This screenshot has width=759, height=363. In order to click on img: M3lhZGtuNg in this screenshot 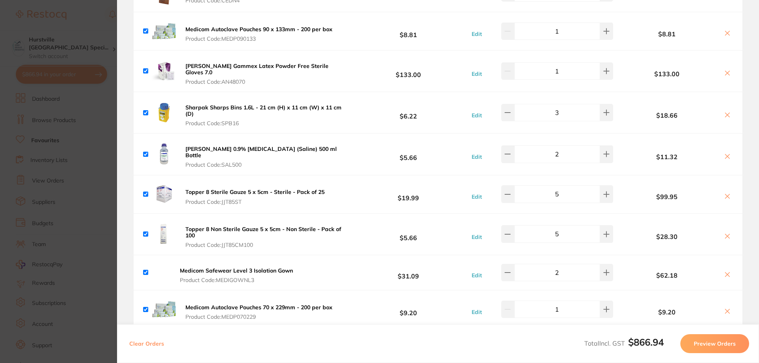, I will do `click(164, 194)`.